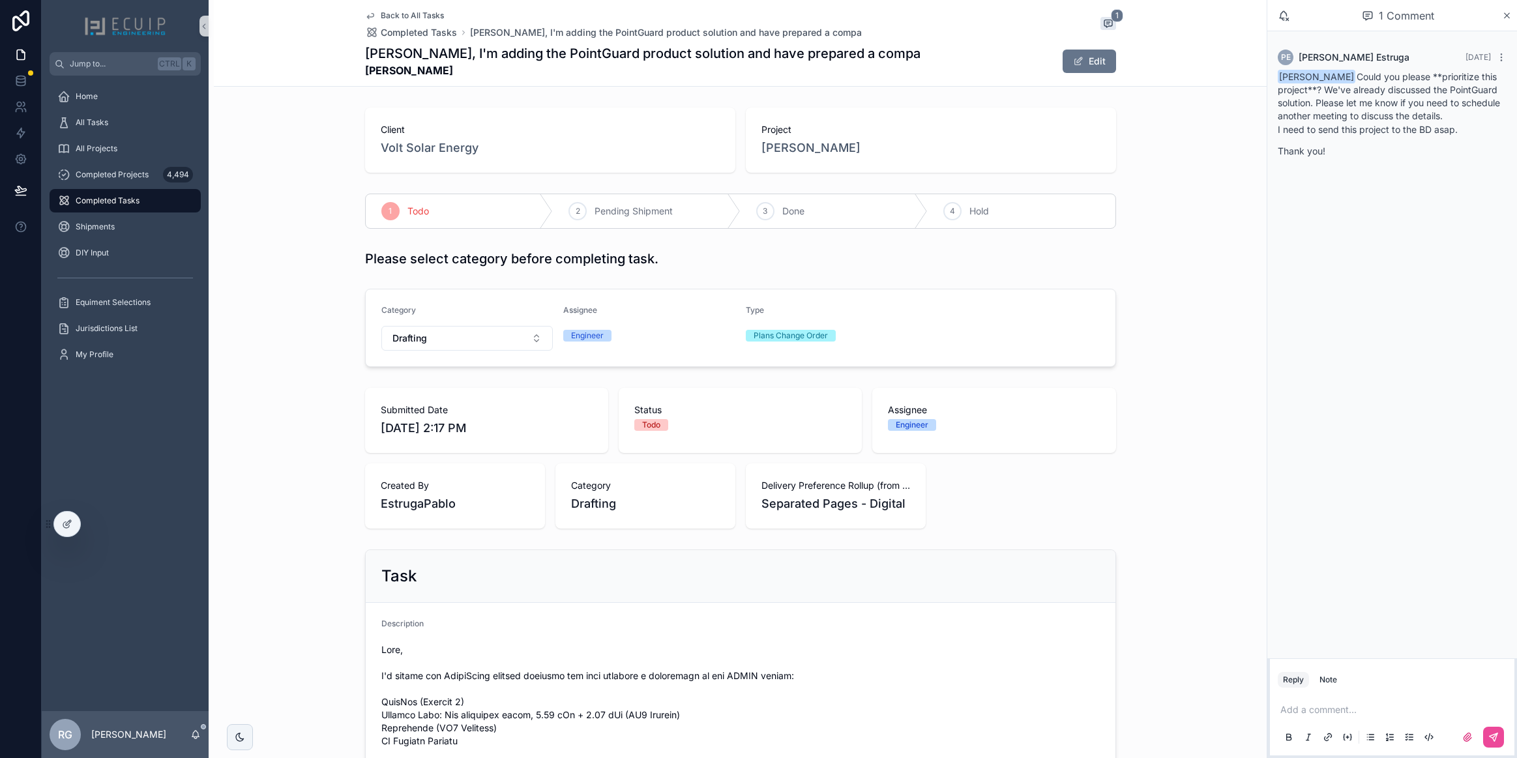 The image size is (1517, 758). Describe the element at coordinates (836, 504) in the screenshot. I see `span: Separated Pages - Digital` at that location.